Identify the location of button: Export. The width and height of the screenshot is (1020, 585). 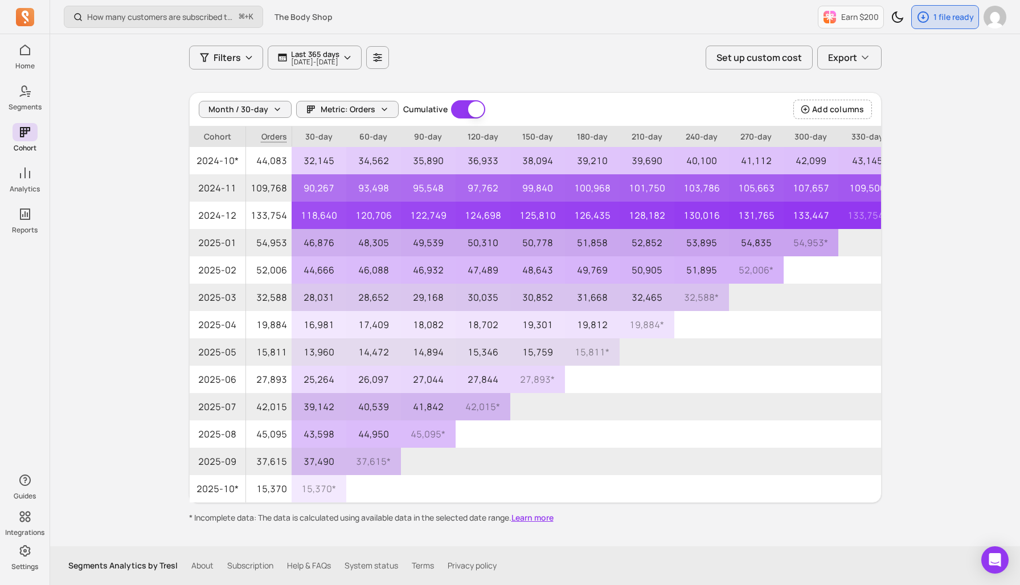
(849, 58).